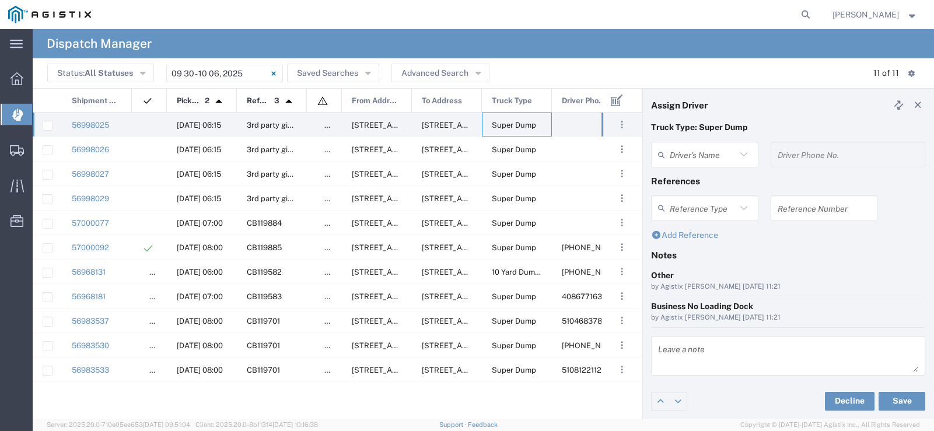 The height and width of the screenshot is (431, 934). Describe the element at coordinates (89, 272) in the screenshot. I see `a: 56968131` at that location.